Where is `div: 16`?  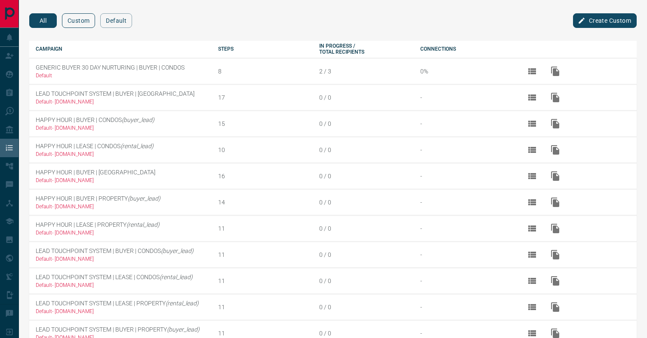
div: 16 is located at coordinates (265, 176).